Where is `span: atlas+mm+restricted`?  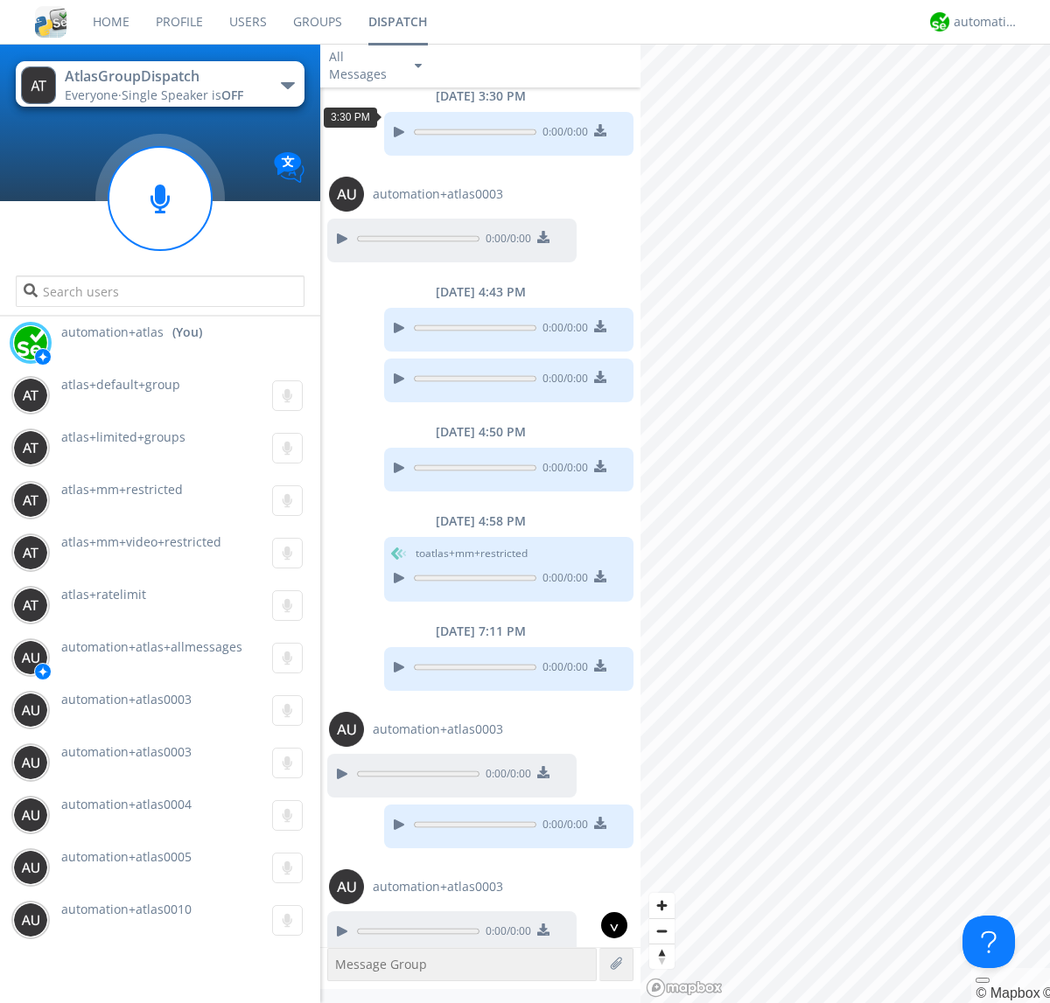 span: atlas+mm+restricted is located at coordinates (122, 489).